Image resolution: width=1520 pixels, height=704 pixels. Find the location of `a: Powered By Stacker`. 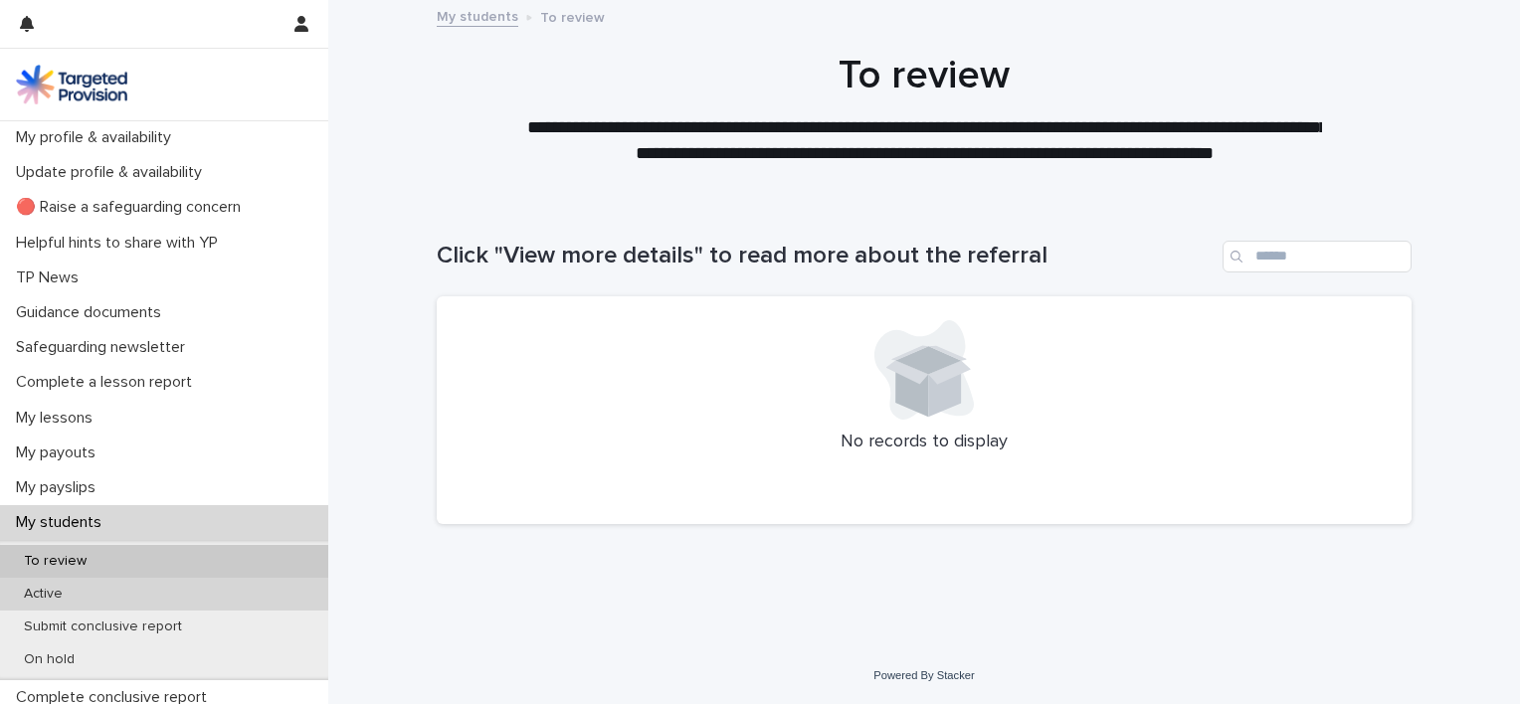

a: Powered By Stacker is located at coordinates (923, 675).